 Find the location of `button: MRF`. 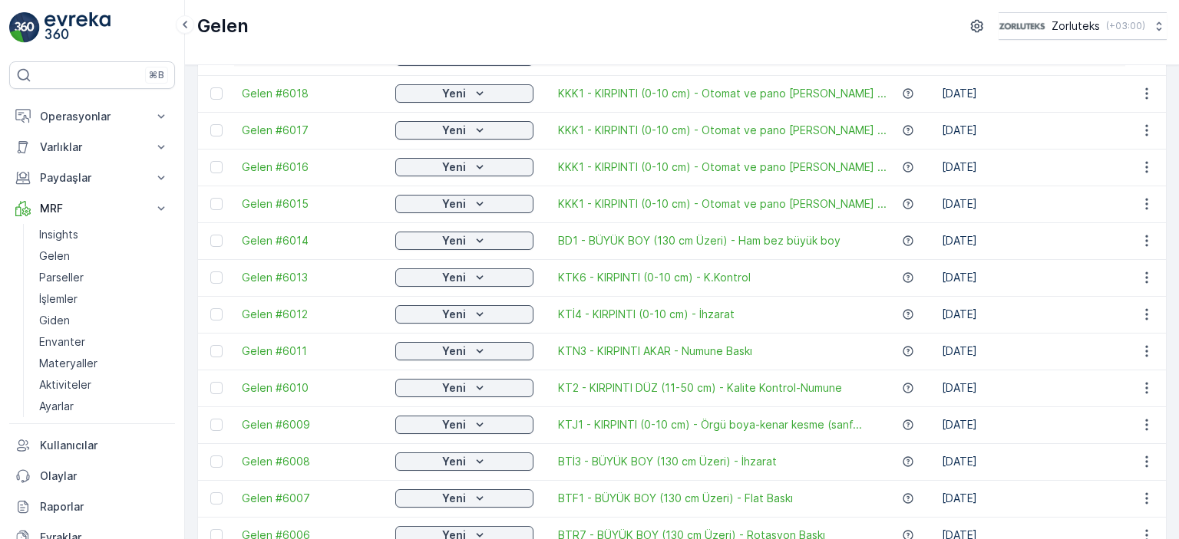

button: MRF is located at coordinates (92, 209).